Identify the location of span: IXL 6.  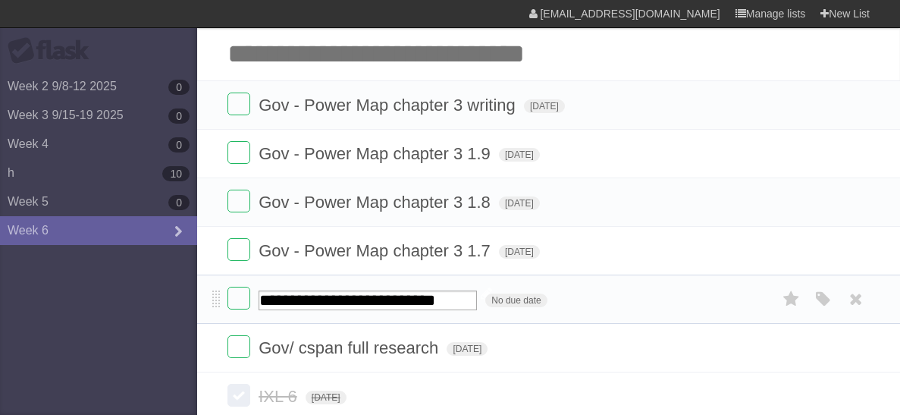
(280, 396).